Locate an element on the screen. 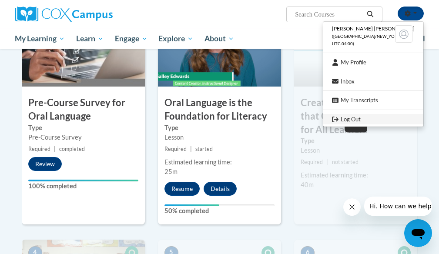 Image resolution: width=439 pixels, height=254 pixels. h3: Creating an Environment that Cultivates Language for All Learners is located at coordinates (356, 116).